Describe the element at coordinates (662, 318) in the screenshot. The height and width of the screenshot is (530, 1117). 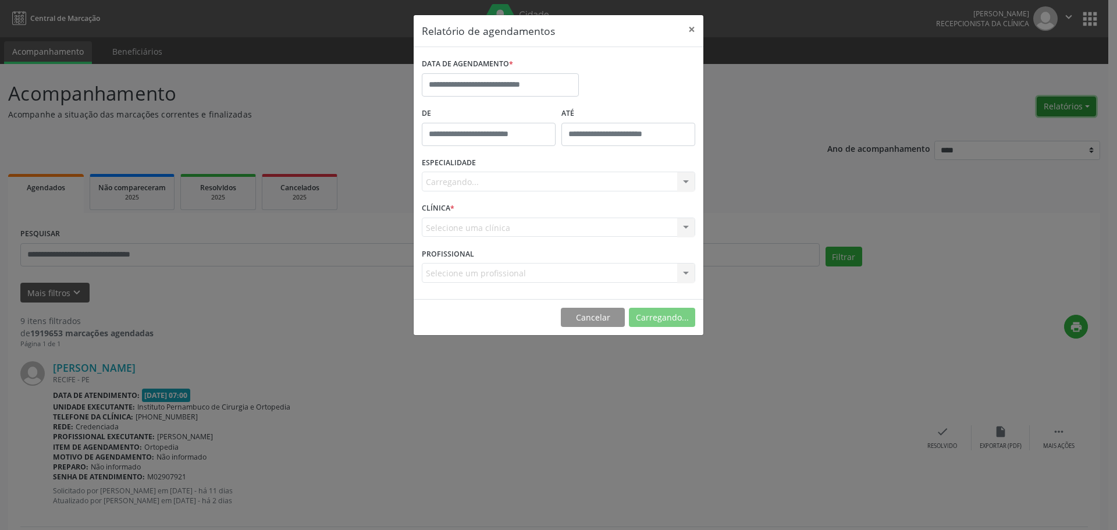
I see `button: Carregando...` at that location.